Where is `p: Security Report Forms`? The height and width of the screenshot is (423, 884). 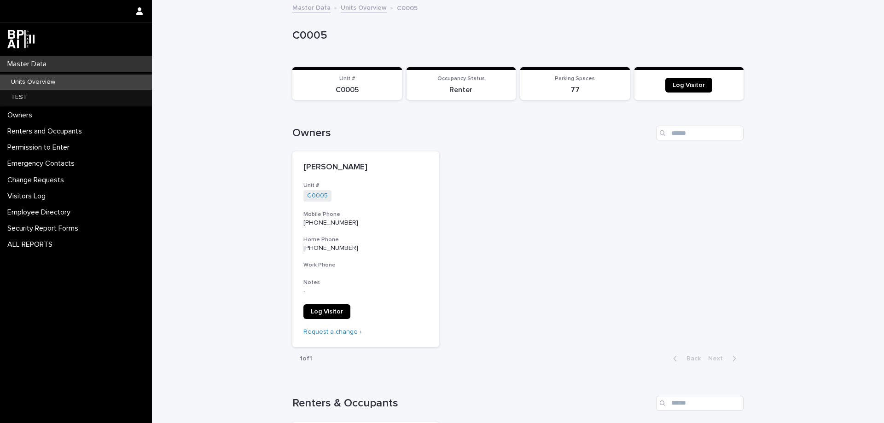 p: Security Report Forms is located at coordinates (45, 228).